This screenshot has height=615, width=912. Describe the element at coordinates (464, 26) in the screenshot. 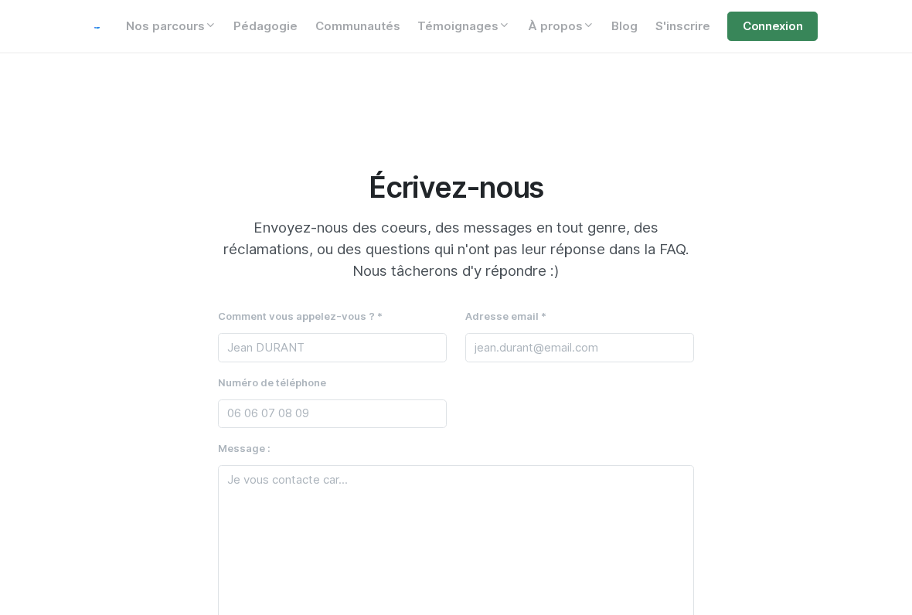

I see `a: Témoignages` at that location.